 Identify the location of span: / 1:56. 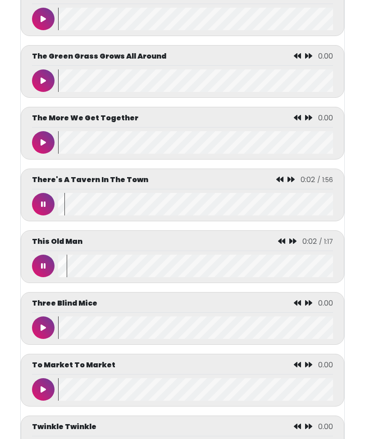
(325, 180).